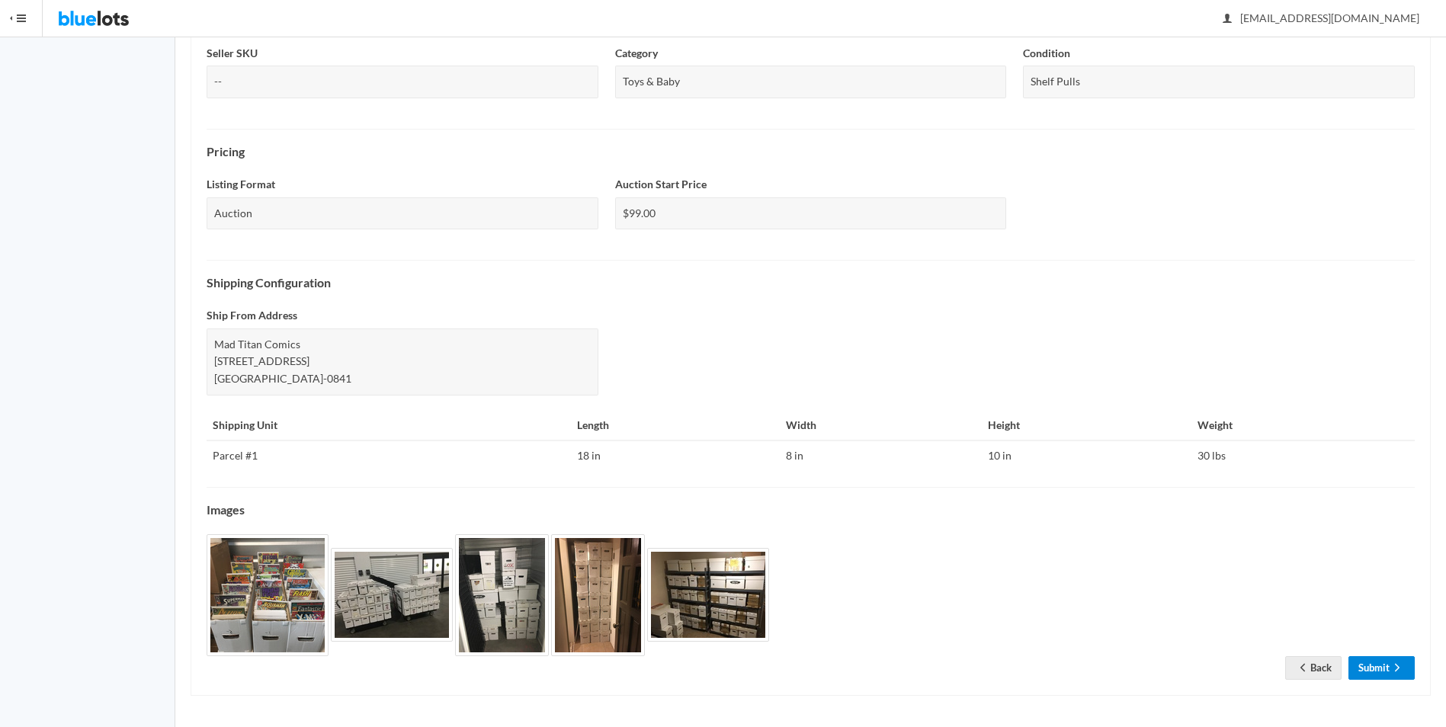  What do you see at coordinates (880, 456) in the screenshot?
I see `td: 8 in` at bounding box center [880, 456].